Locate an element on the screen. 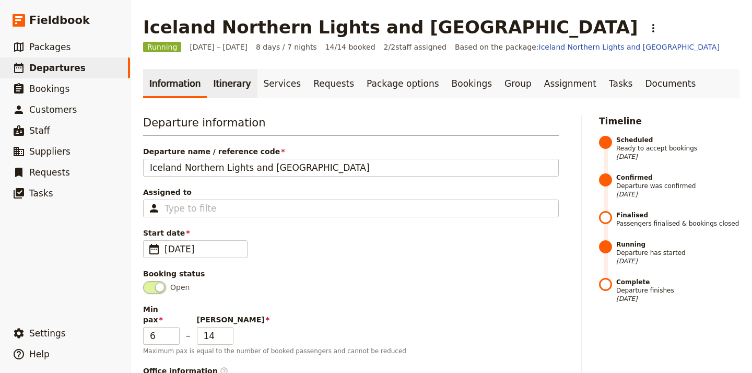 This screenshot has width=752, height=373. span: Start date is located at coordinates (351, 233).